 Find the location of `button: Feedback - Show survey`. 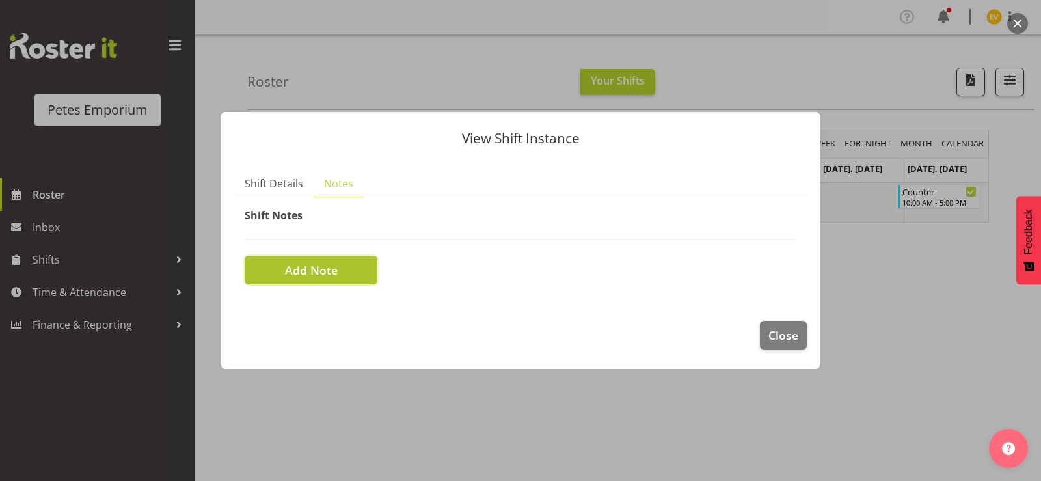

button: Feedback - Show survey is located at coordinates (1028, 240).